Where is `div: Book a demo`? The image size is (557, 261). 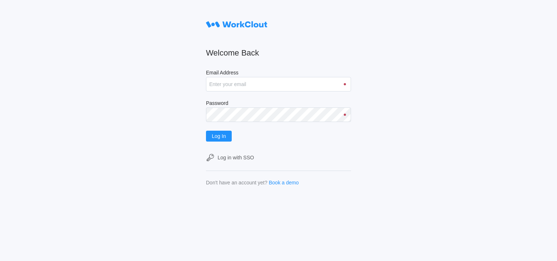
div: Book a demo is located at coordinates (283, 182).